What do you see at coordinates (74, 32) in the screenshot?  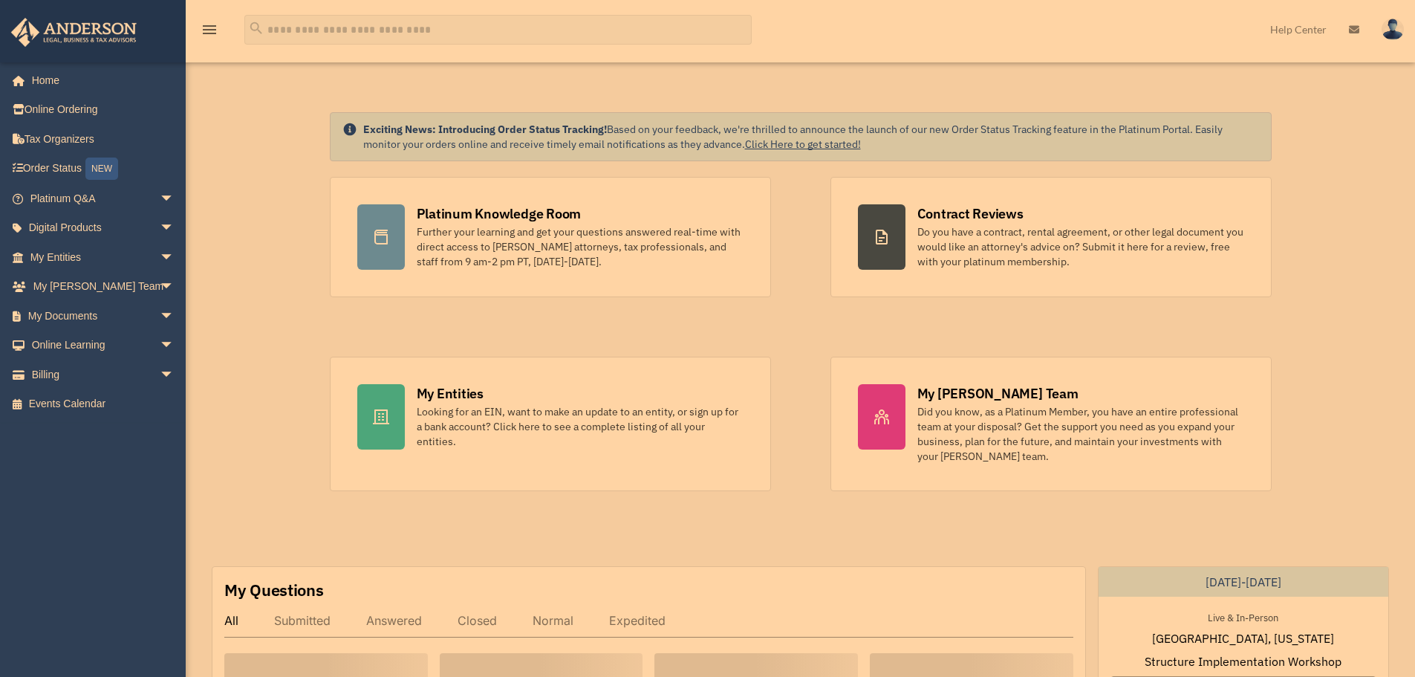 I see `img: Anderson Advisors Platinum Portal` at bounding box center [74, 32].